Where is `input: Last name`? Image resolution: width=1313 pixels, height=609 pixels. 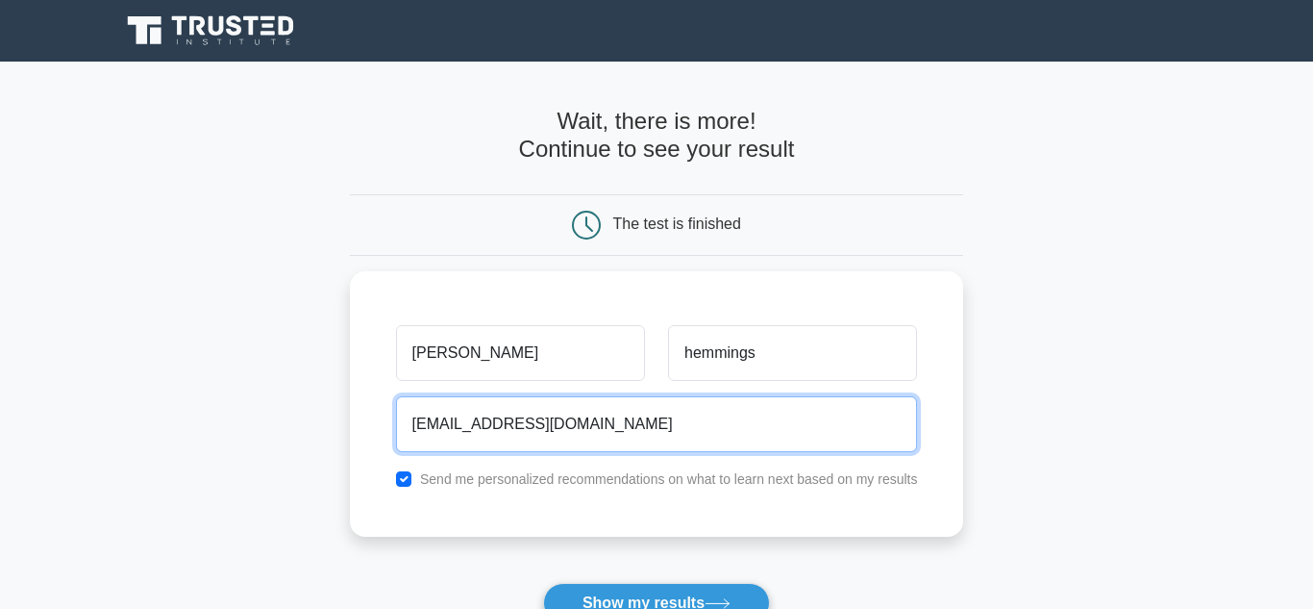
input: Last name is located at coordinates (792, 353).